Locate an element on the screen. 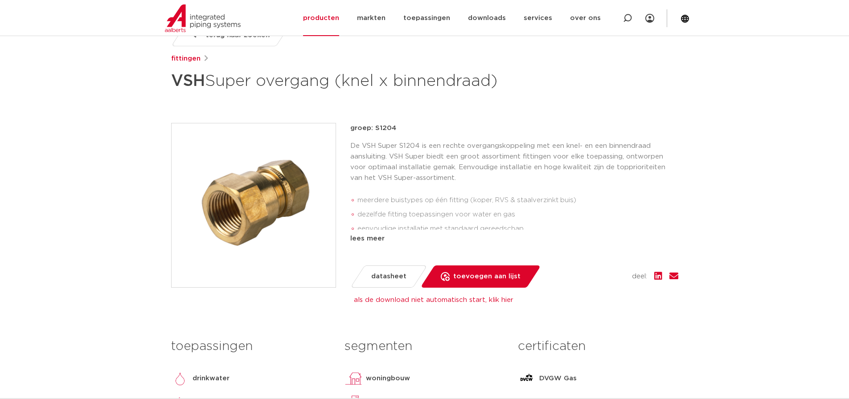  p: groep: S1204 is located at coordinates (514, 128).